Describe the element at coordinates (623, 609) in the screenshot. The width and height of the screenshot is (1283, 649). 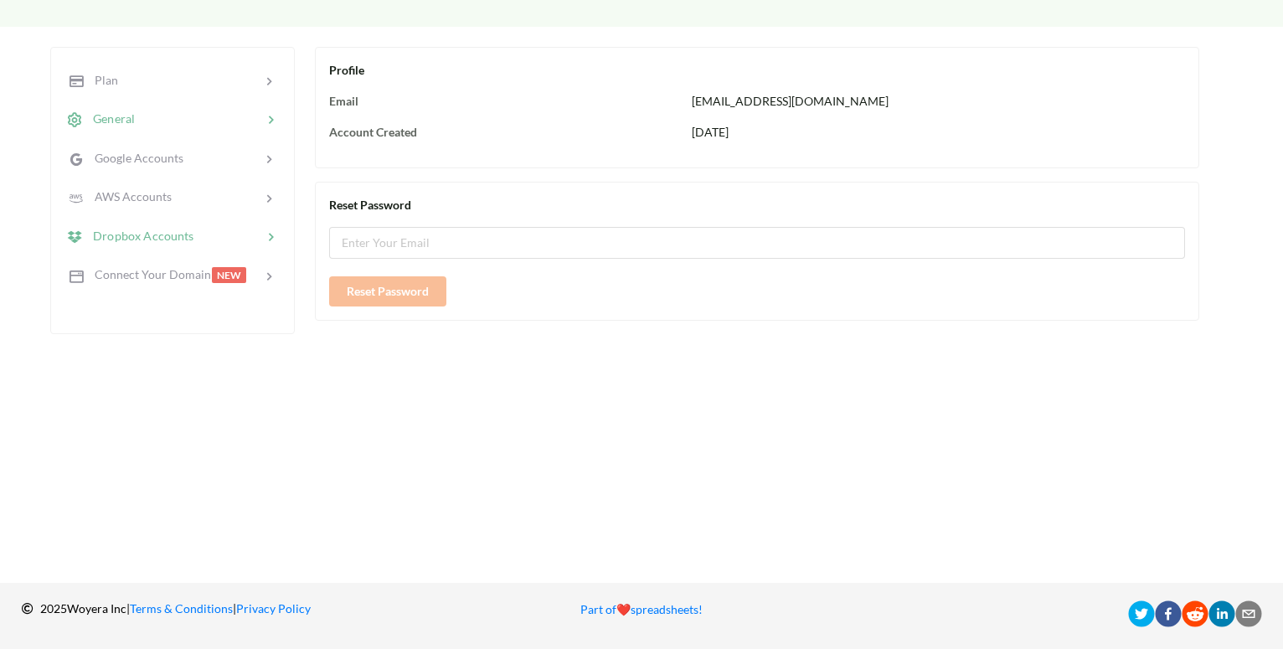
I see `span: heart` at that location.